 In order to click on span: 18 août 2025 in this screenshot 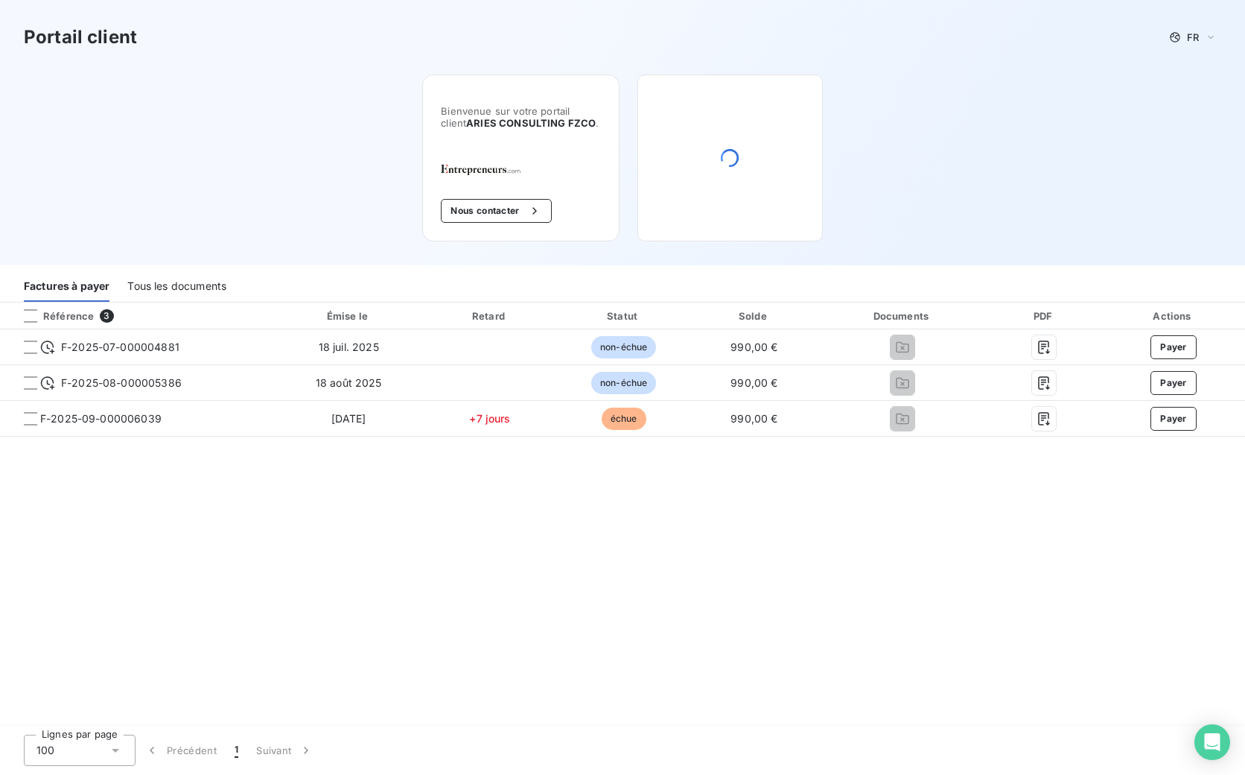, I will do `click(349, 382)`.